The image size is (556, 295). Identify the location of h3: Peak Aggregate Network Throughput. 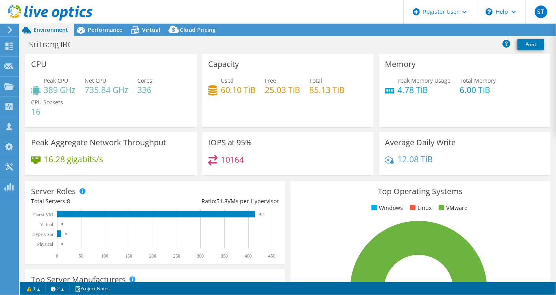
(98, 143).